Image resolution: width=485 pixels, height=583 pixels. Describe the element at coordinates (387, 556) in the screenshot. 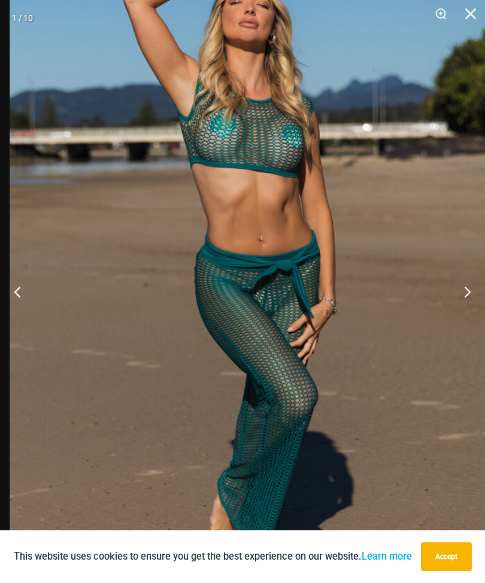

I see `a: Learn more` at that location.